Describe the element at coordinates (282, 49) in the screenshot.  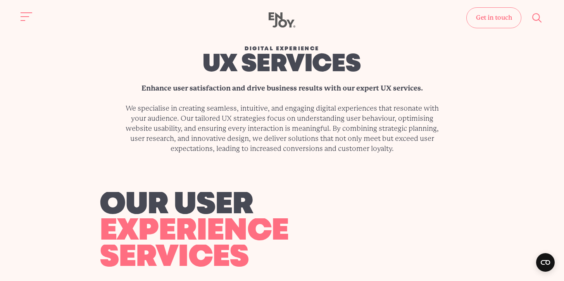
I see `div: Digital Experience` at that location.